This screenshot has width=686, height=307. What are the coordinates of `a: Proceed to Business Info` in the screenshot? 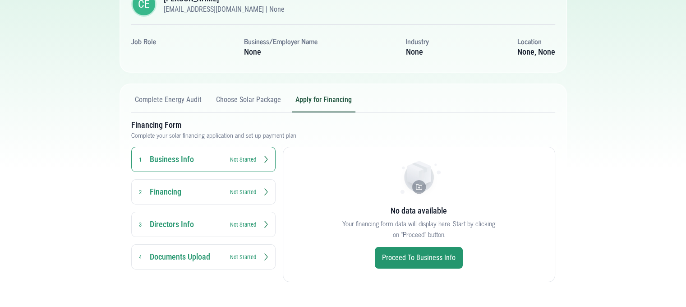 It's located at (419, 258).